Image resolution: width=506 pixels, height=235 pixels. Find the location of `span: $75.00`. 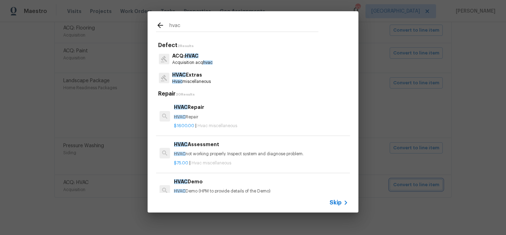

span: $75.00 is located at coordinates (181, 163).